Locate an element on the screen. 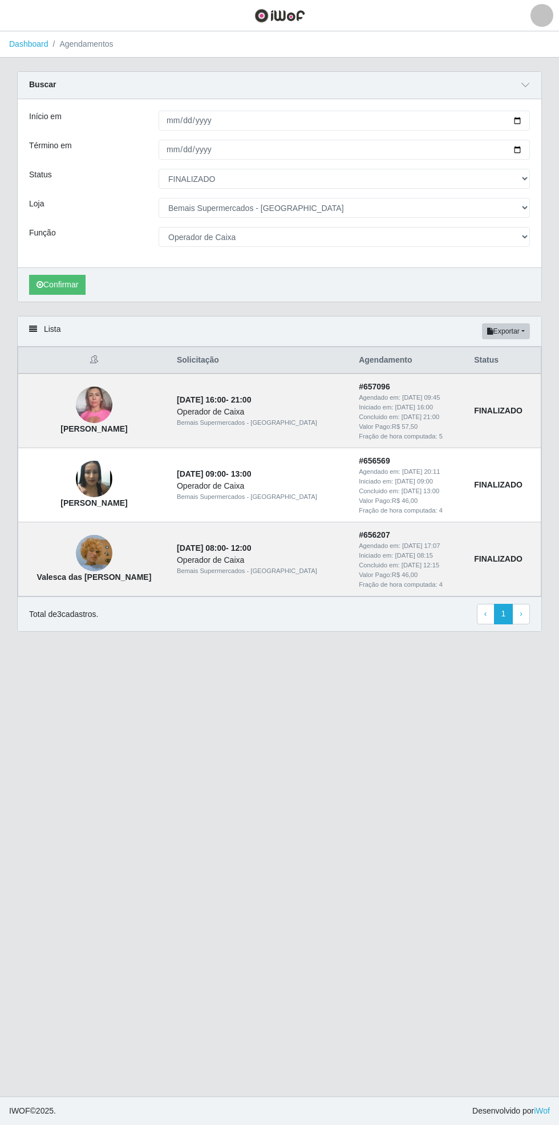 Image resolution: width=559 pixels, height=1125 pixels. p: Total de 3 cadastros. is located at coordinates (63, 614).